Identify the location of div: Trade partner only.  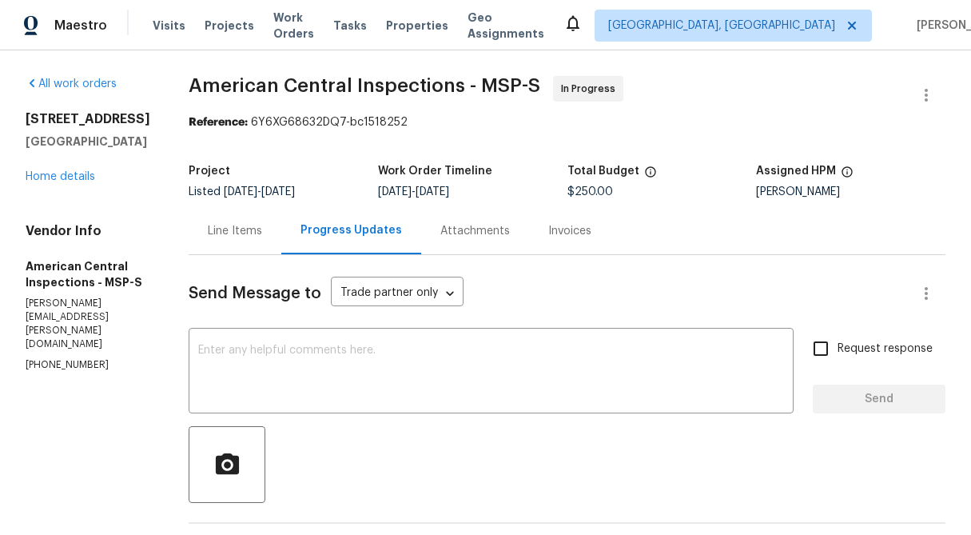
(397, 293).